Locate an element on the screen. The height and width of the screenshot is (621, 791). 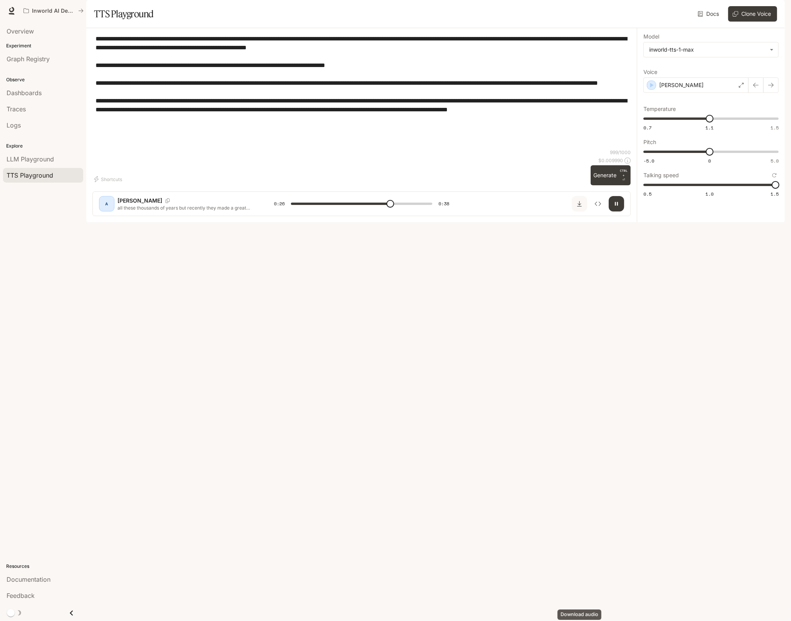
button: Shortcuts is located at coordinates (109, 179).